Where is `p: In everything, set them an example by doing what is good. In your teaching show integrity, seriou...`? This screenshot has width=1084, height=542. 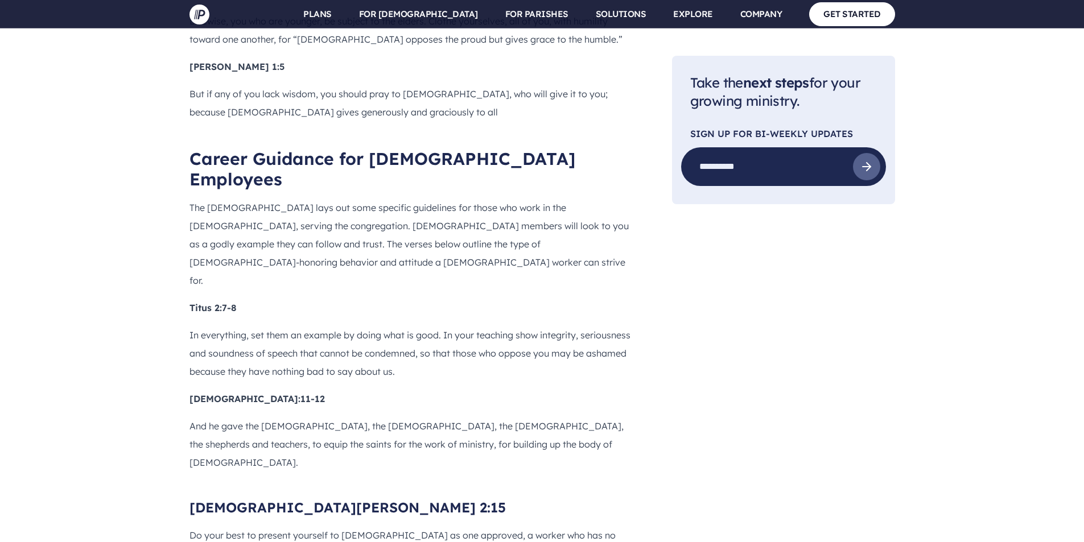 p: In everything, set them an example by doing what is good. In your teaching show integrity, seriou... is located at coordinates (412, 353).